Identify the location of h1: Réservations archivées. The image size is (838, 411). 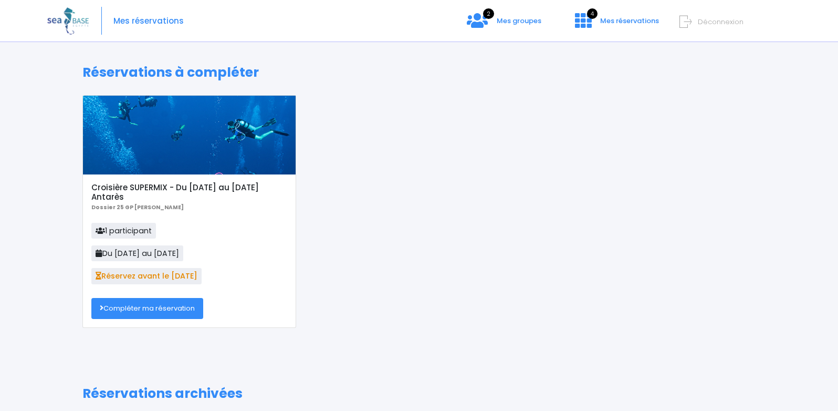
(419, 393).